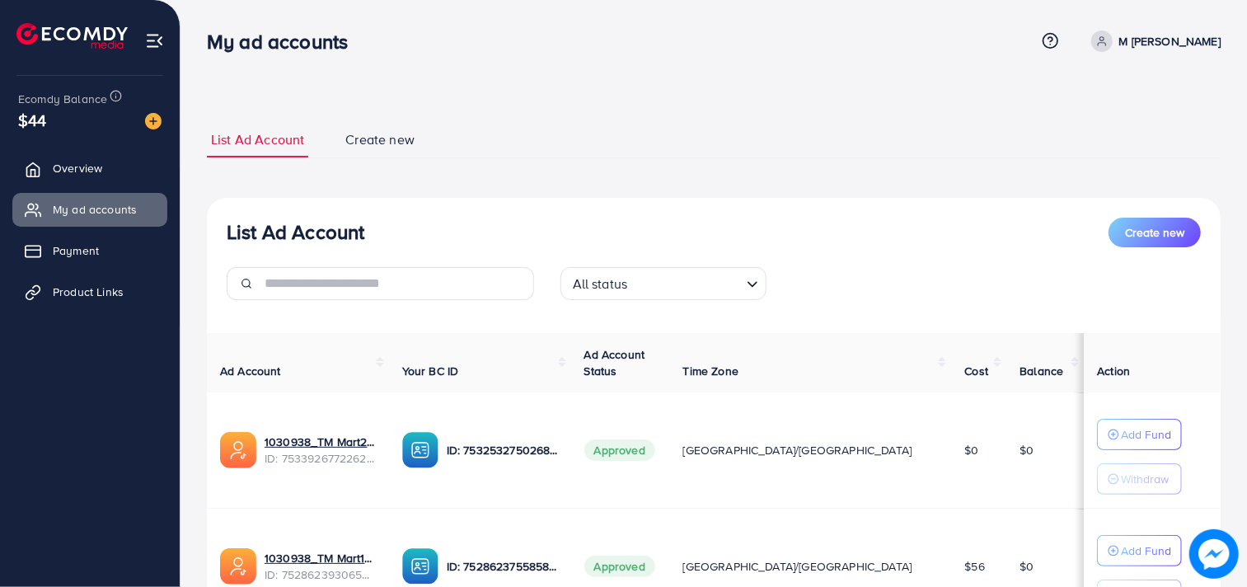  I want to click on div: <span class='underline'>1030938_TM Mart1_1752894358615</span></br>7528623930656063504, so click(320, 566).